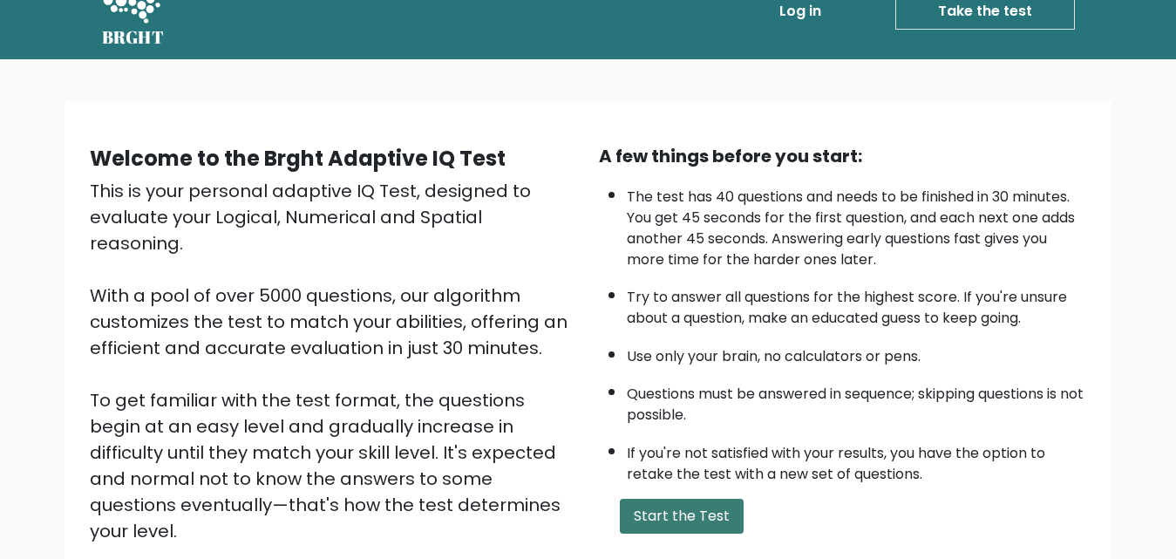 The height and width of the screenshot is (559, 1176). What do you see at coordinates (857, 224) in the screenshot?
I see `li: The test has 40 questions and needs to be finished in 30 minutes. You get 45 seconds for the firs...` at bounding box center [857, 224].